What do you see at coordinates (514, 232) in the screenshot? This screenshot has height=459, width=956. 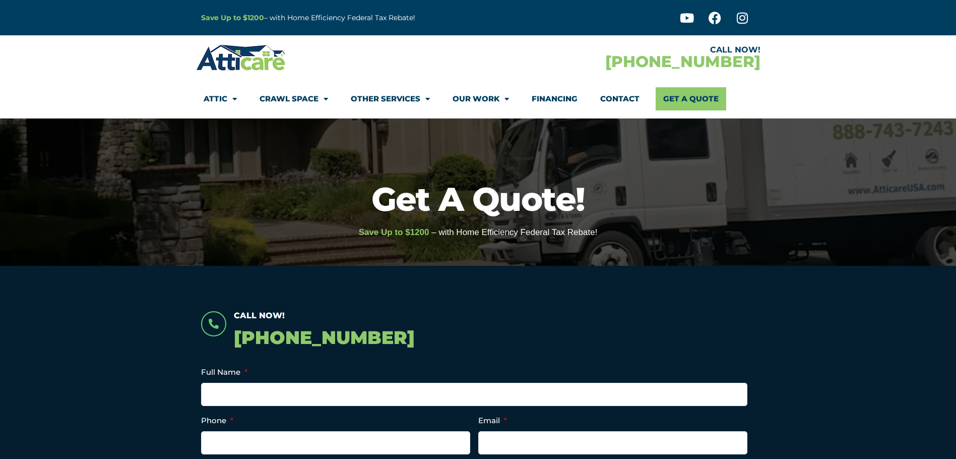 I see `span: – with Home Efficiency Federal Tax Rebate!` at bounding box center [514, 232].